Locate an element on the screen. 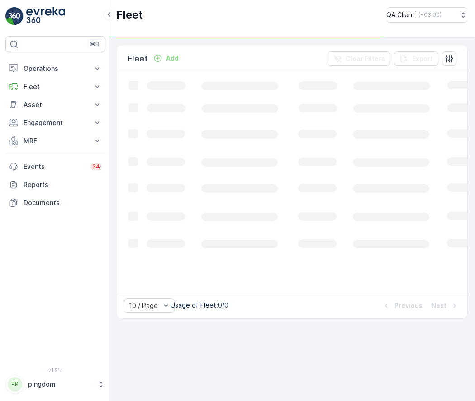 Image resolution: width=475 pixels, height=401 pixels. button: Add is located at coordinates (166, 58).